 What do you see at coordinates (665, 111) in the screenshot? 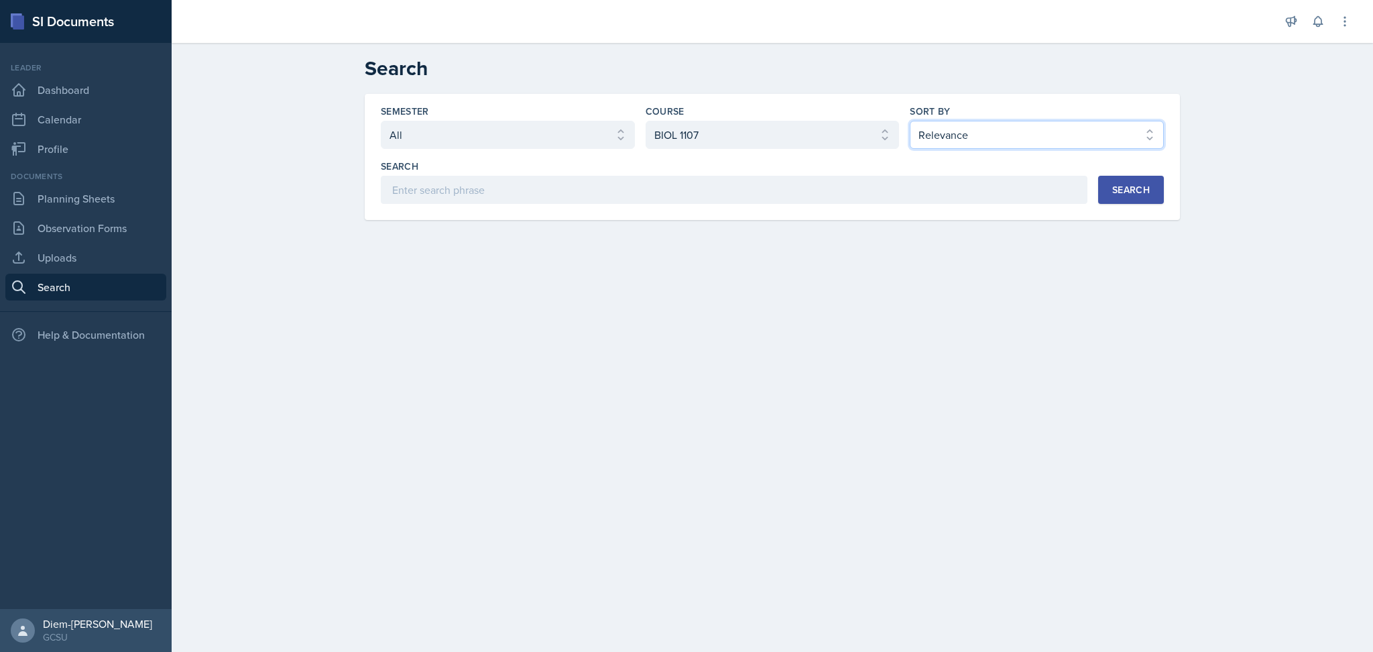
I see `label: Course` at bounding box center [665, 111].